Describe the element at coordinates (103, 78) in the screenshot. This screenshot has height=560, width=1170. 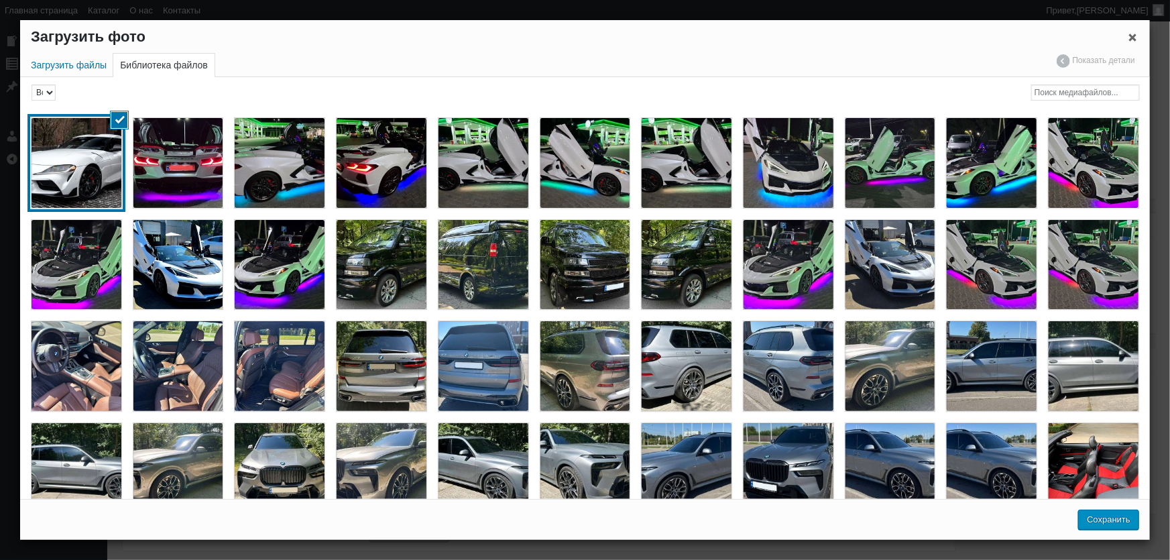
I see `strong: 3` at that location.